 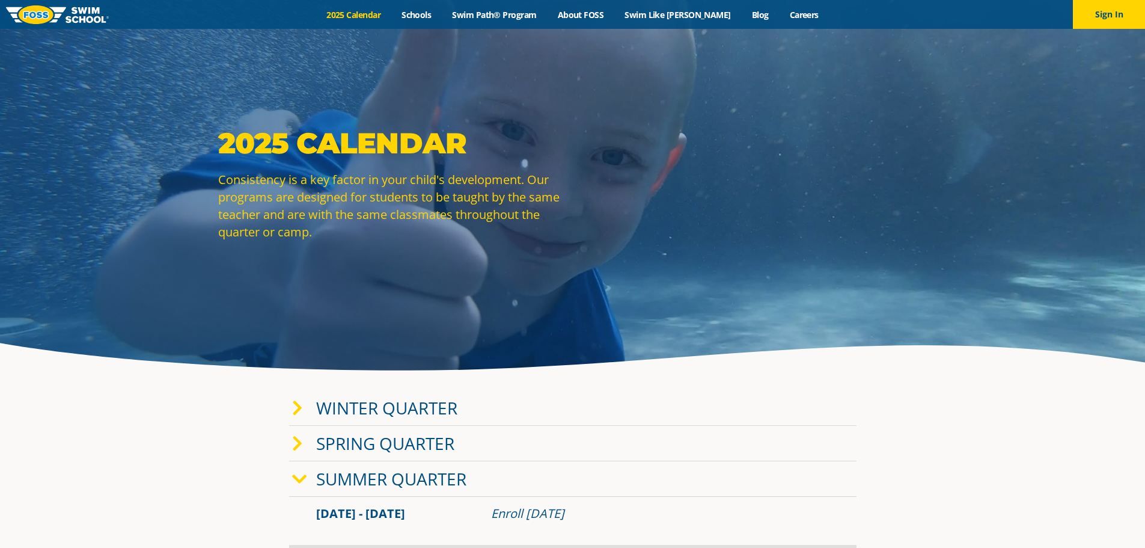 What do you see at coordinates (342, 143) in the screenshot?
I see `strong: 2025 Calendar` at bounding box center [342, 143].